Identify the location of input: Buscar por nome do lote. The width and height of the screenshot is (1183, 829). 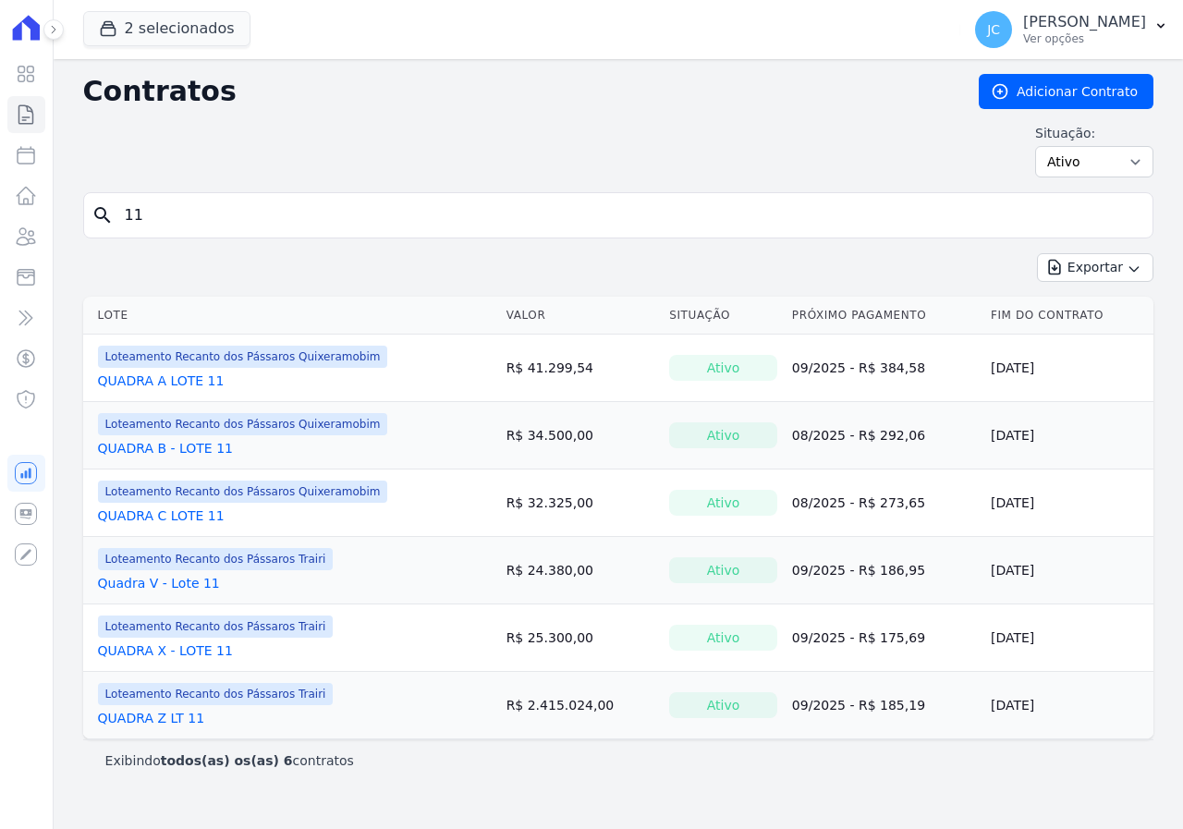
(629, 215).